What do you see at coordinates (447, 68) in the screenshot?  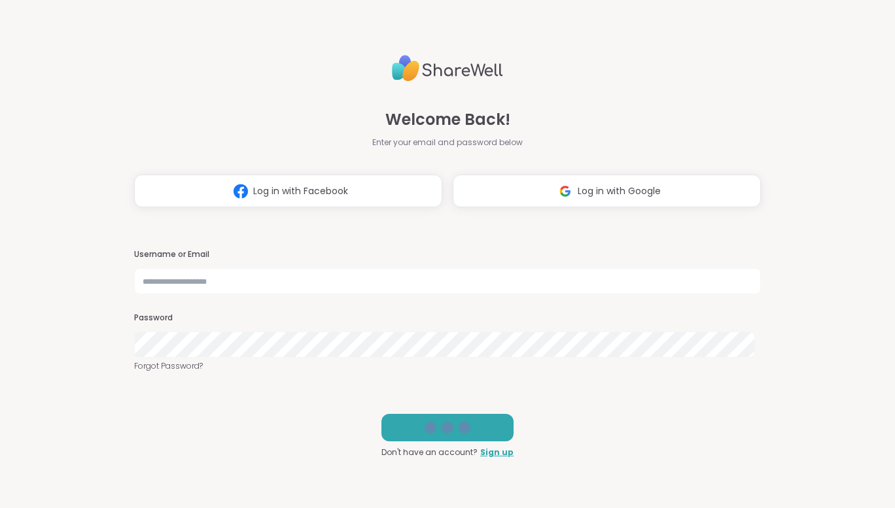 I see `img: ShareWell Logo` at bounding box center [447, 68].